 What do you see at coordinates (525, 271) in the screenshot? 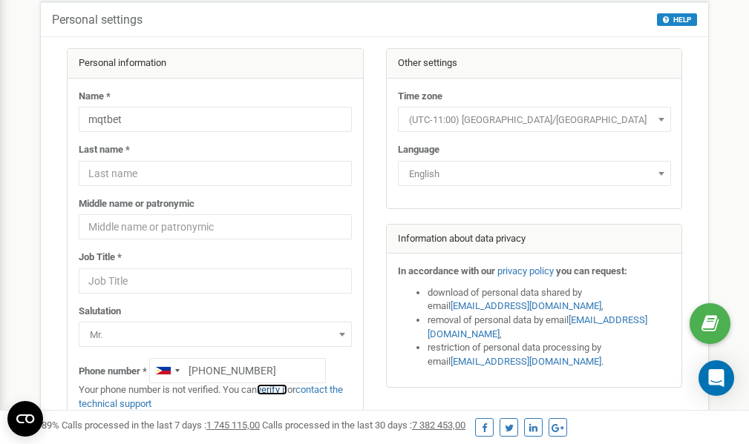
I see `a: privacy policy` at bounding box center [525, 271].